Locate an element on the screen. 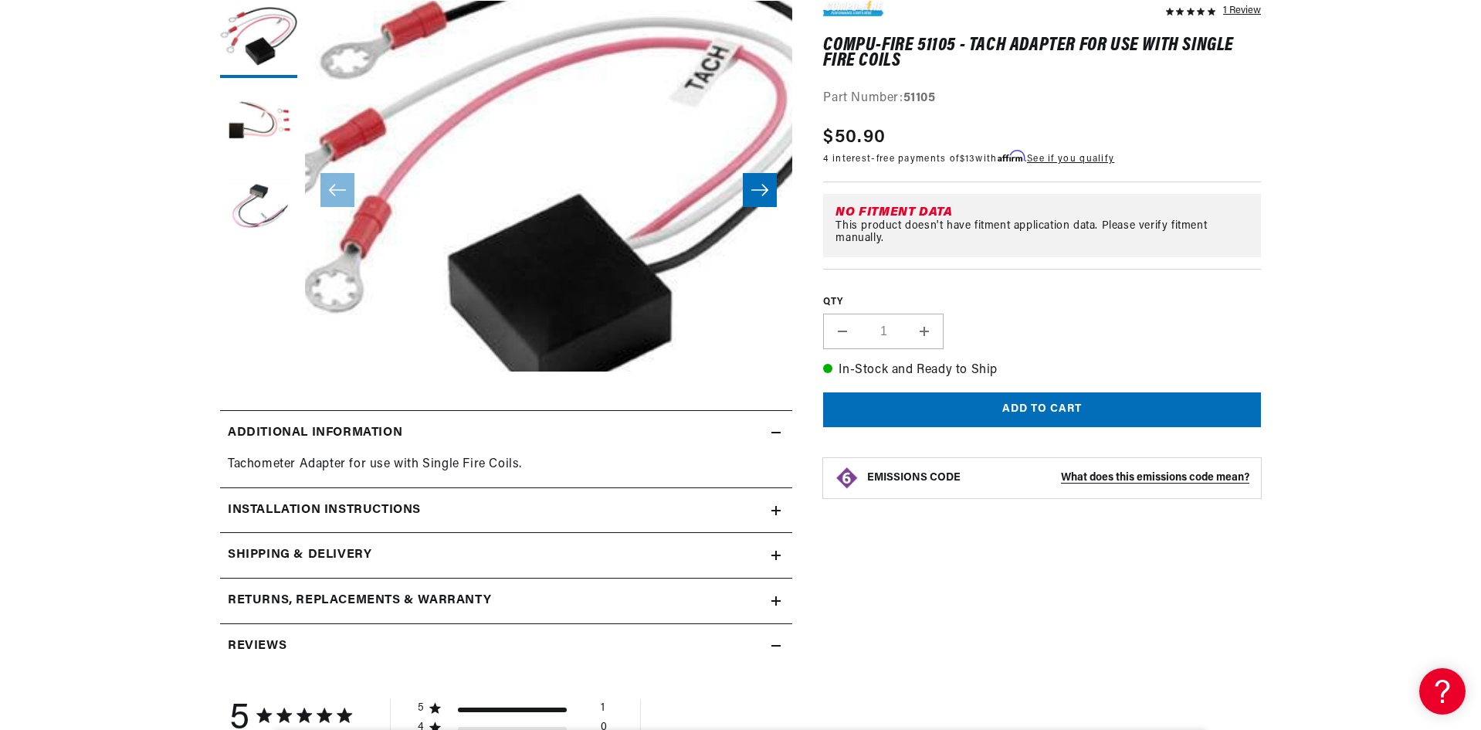  span: $13 is located at coordinates (968, 159).